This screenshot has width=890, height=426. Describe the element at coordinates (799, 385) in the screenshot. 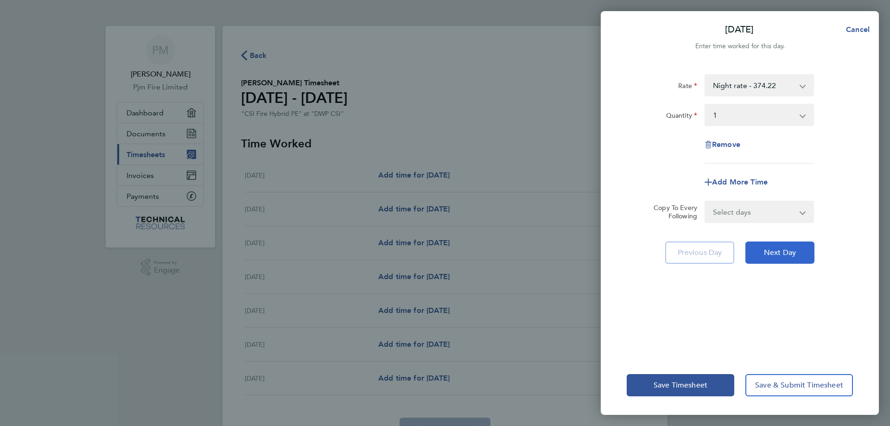

I see `button: Save & Submit Timesheet` at that location.